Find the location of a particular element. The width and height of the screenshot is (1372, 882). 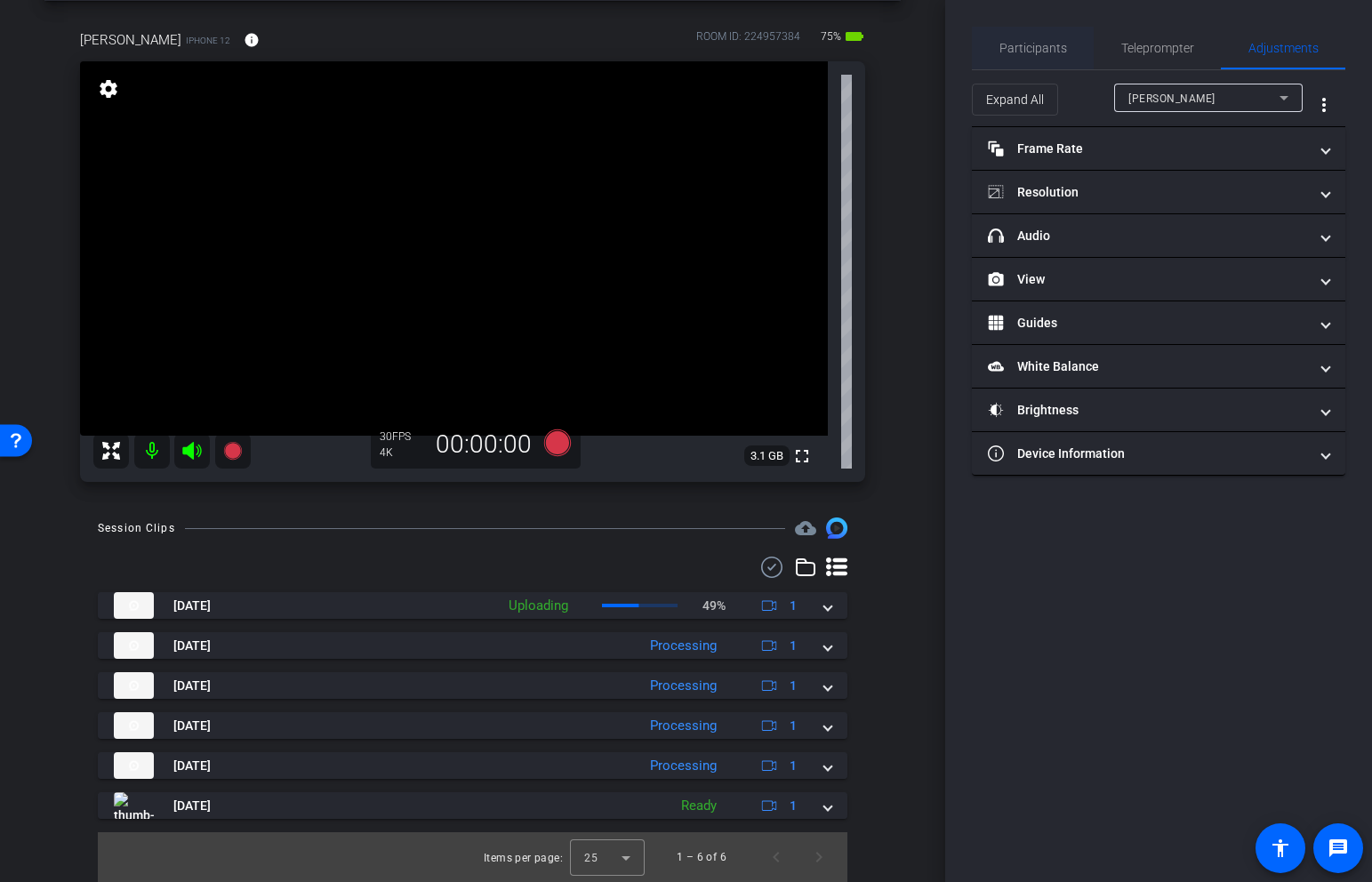

mat-icon: message is located at coordinates (1338, 849).